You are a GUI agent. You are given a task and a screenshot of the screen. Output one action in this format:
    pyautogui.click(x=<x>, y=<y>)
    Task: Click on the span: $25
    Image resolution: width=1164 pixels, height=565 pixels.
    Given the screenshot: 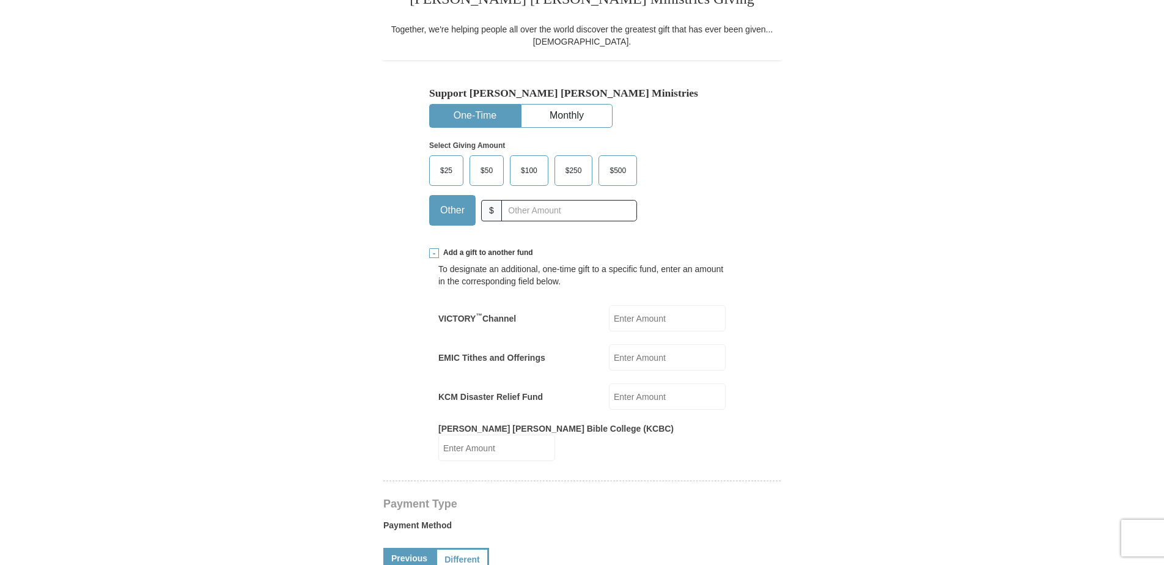 What is the action you would take?
    pyautogui.click(x=446, y=171)
    